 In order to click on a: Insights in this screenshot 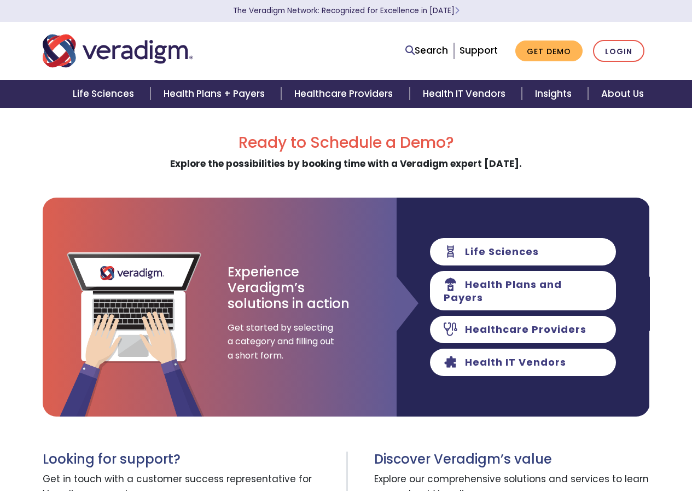, I will do `click(555, 94)`.